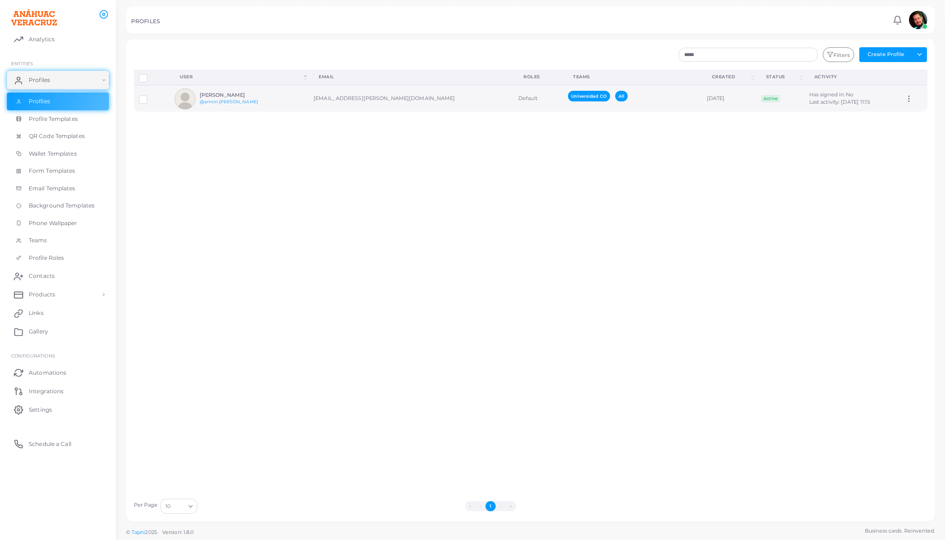 Image resolution: width=945 pixels, height=540 pixels. What do you see at coordinates (782, 77) in the screenshot?
I see `div: Status` at bounding box center [782, 77].